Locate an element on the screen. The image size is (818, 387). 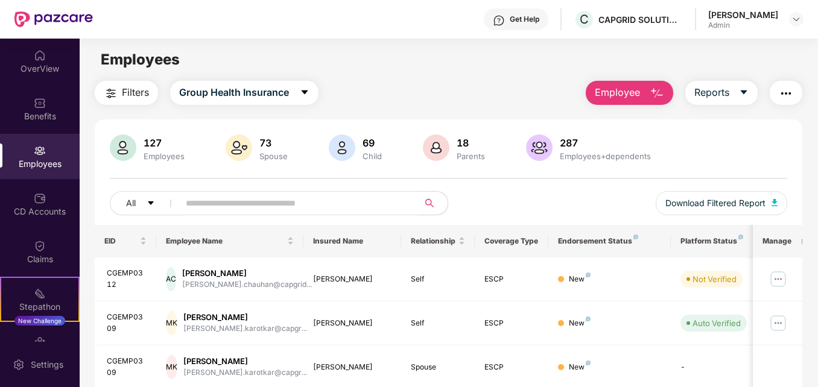
span: Employee is located at coordinates (617, 92).